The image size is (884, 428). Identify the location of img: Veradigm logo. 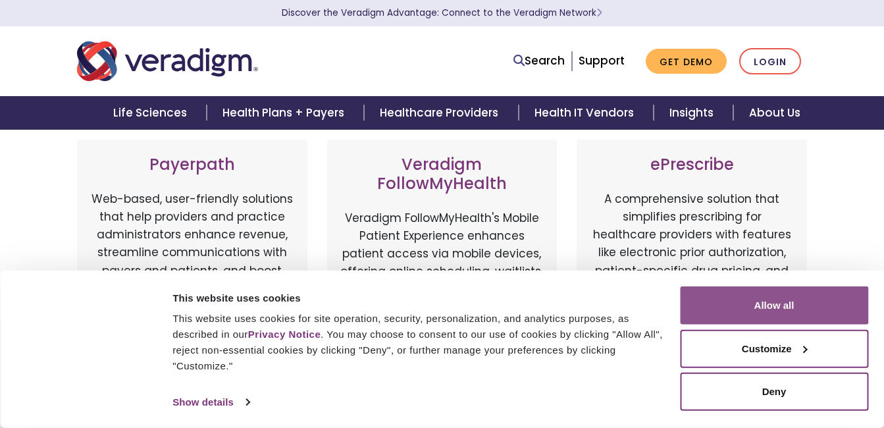
(167, 61).